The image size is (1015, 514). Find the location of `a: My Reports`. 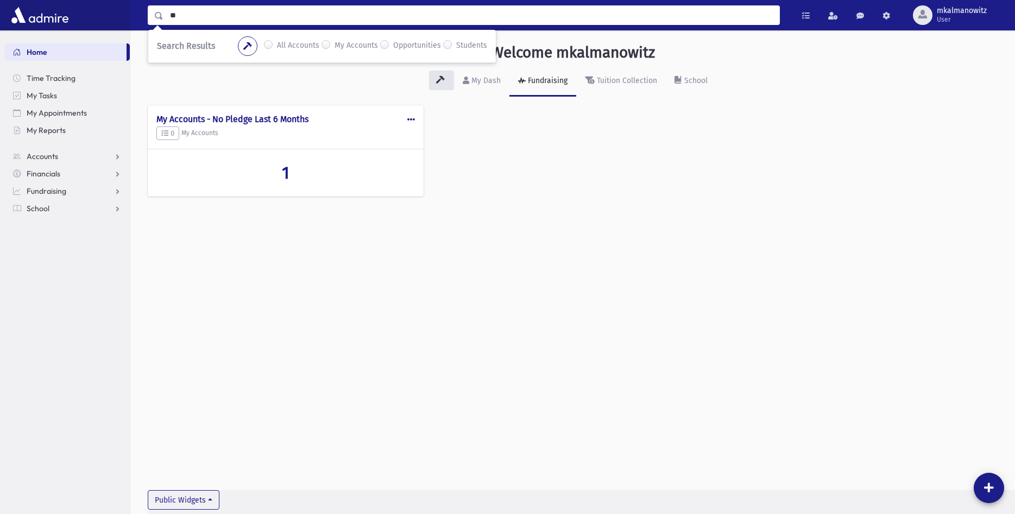

a: My Reports is located at coordinates (67, 130).